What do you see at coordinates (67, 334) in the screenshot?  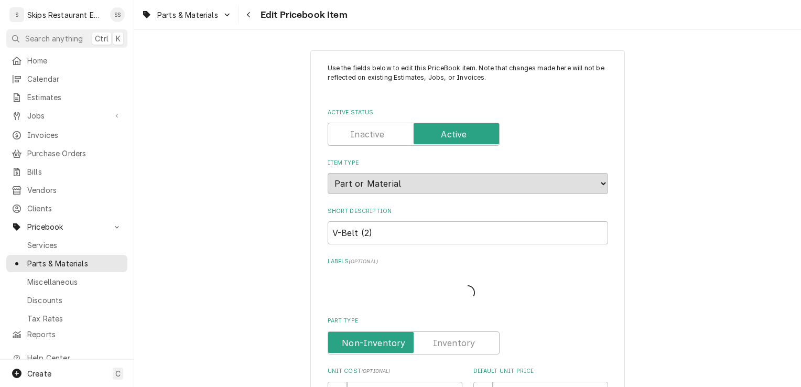 I see `a: Reports` at bounding box center [67, 334].